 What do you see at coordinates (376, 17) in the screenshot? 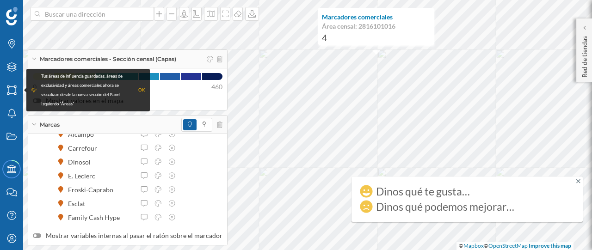
I see `p: Marcadores comerciales` at bounding box center [376, 17].